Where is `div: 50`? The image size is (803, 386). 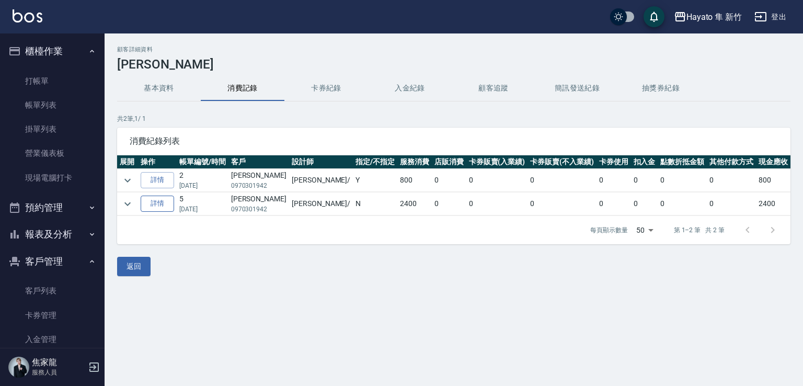 div: 50 is located at coordinates (645, 230).